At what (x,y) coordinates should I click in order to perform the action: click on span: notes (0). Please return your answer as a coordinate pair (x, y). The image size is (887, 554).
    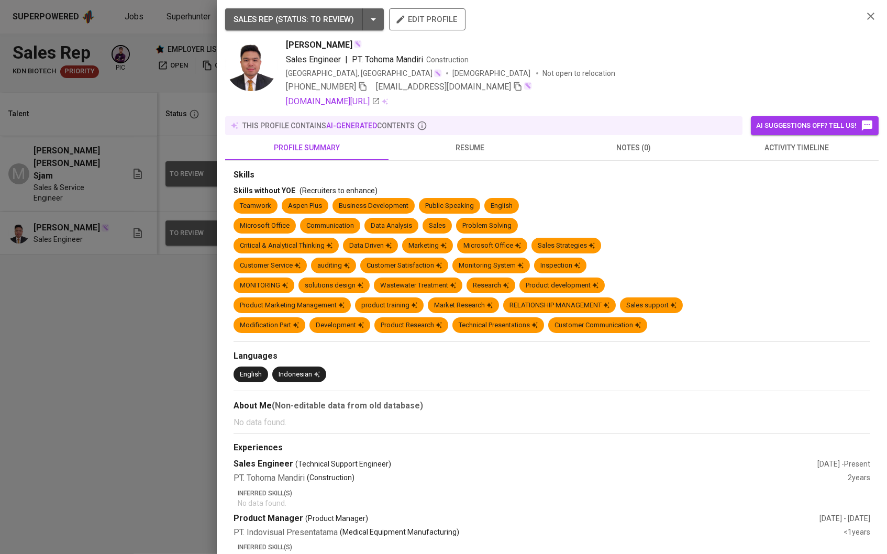
    Looking at the image, I should click on (634, 148).